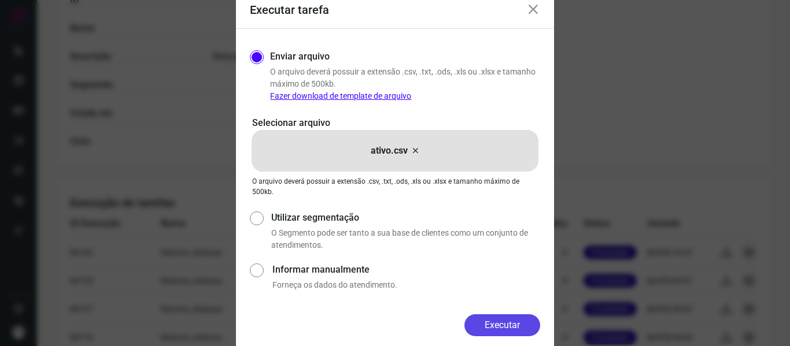 The width and height of the screenshot is (790, 346). Describe the element at coordinates (405, 239) in the screenshot. I see `p: O Segmento pode ser tanto a sua base de clientes como um conjunto de atendimentos.` at that location.